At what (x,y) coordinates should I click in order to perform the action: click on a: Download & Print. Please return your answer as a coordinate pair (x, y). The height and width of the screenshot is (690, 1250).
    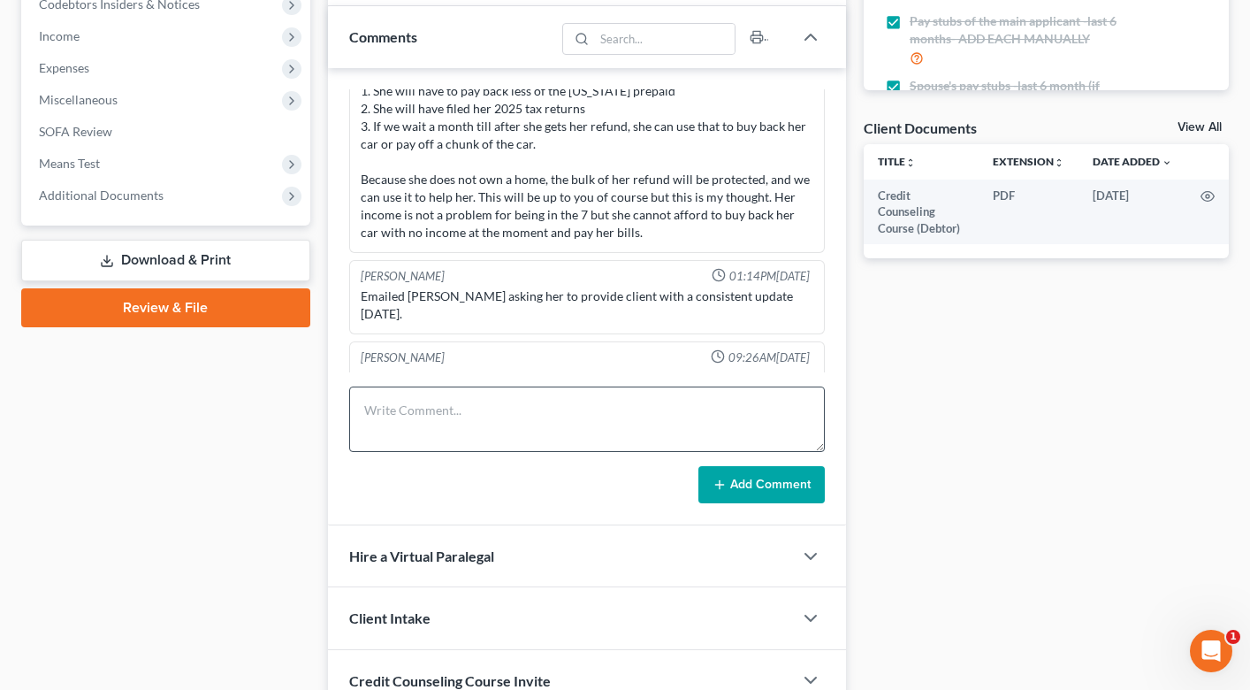
    Looking at the image, I should click on (165, 260).